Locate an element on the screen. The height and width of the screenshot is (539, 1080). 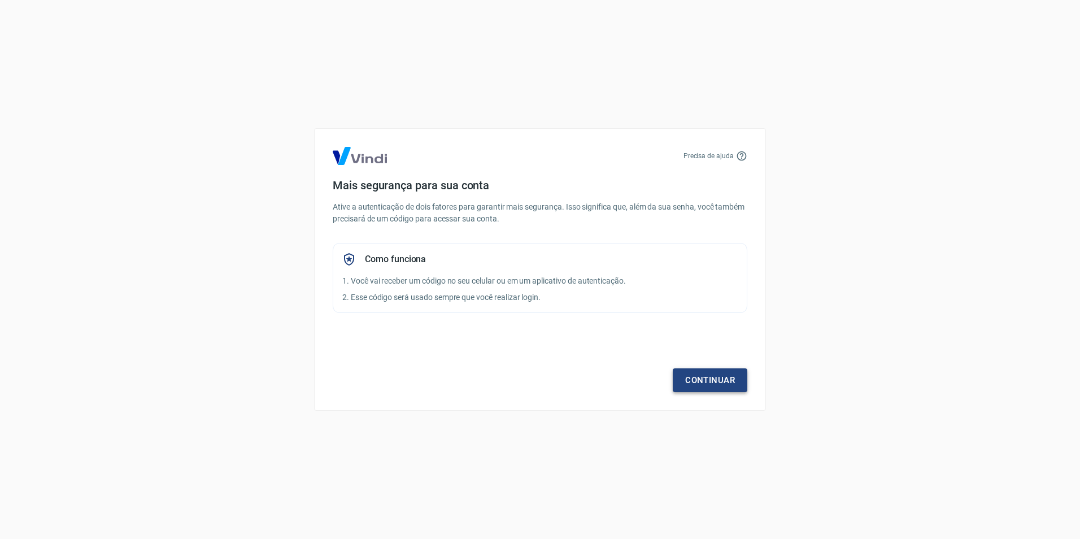
h4: Mais segurança para sua conta is located at coordinates (540, 185).